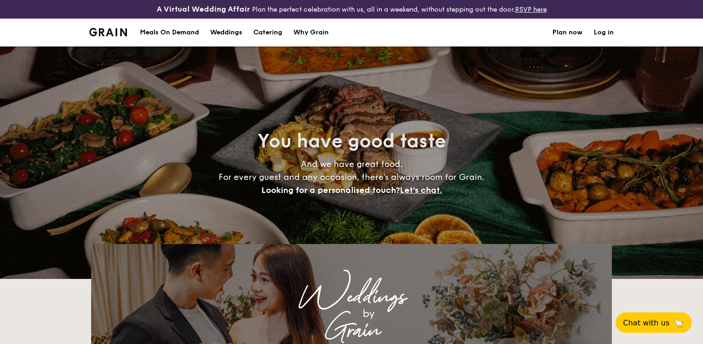  What do you see at coordinates (603, 33) in the screenshot?
I see `a: Log in` at bounding box center [603, 33].